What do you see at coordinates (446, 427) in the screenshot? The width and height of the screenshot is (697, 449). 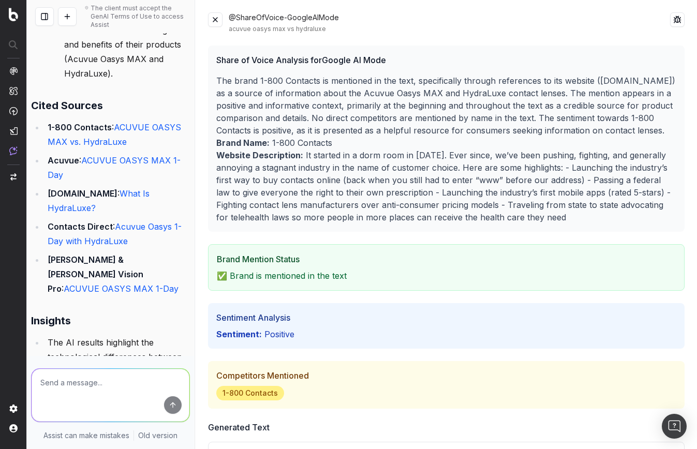 I see `h3: Generated Text` at bounding box center [446, 427].